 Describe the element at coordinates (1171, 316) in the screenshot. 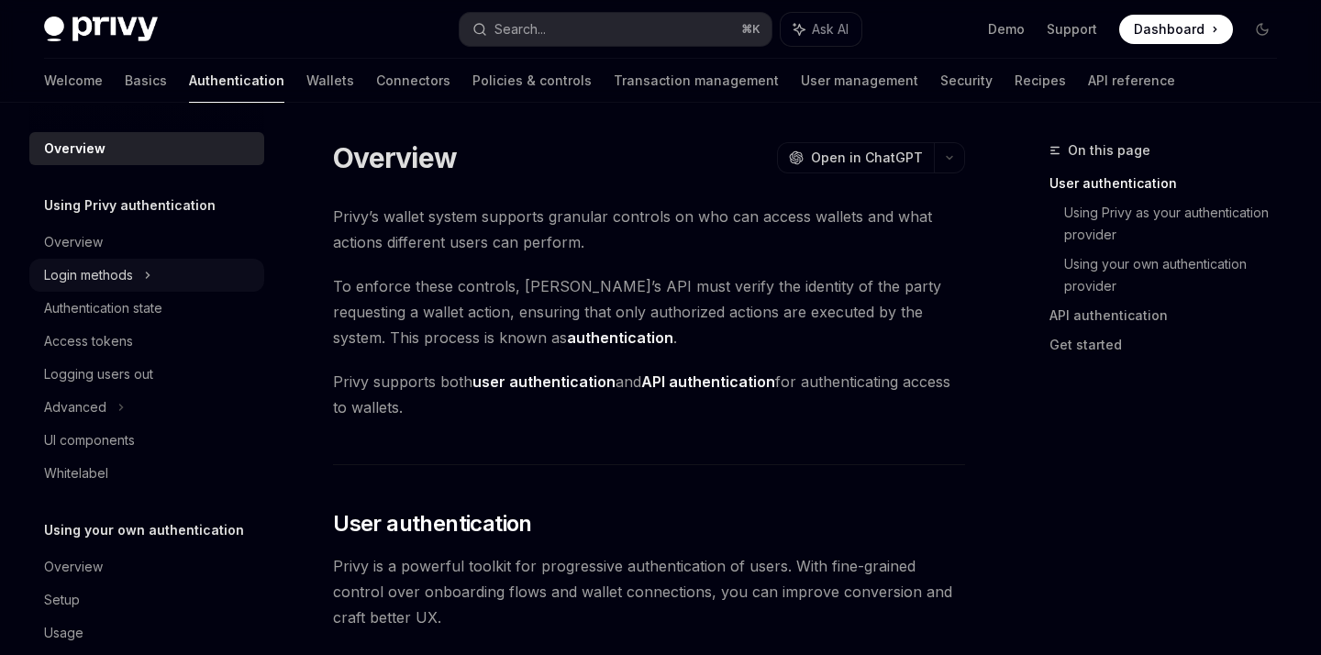

I see `a: API authentication` at that location.